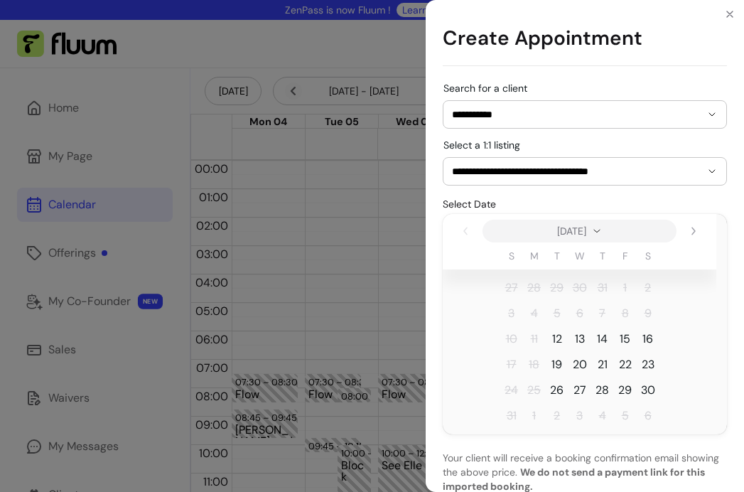 This screenshot has height=492, width=744. I want to click on span: Tuesday, September 2, 2025, so click(557, 416).